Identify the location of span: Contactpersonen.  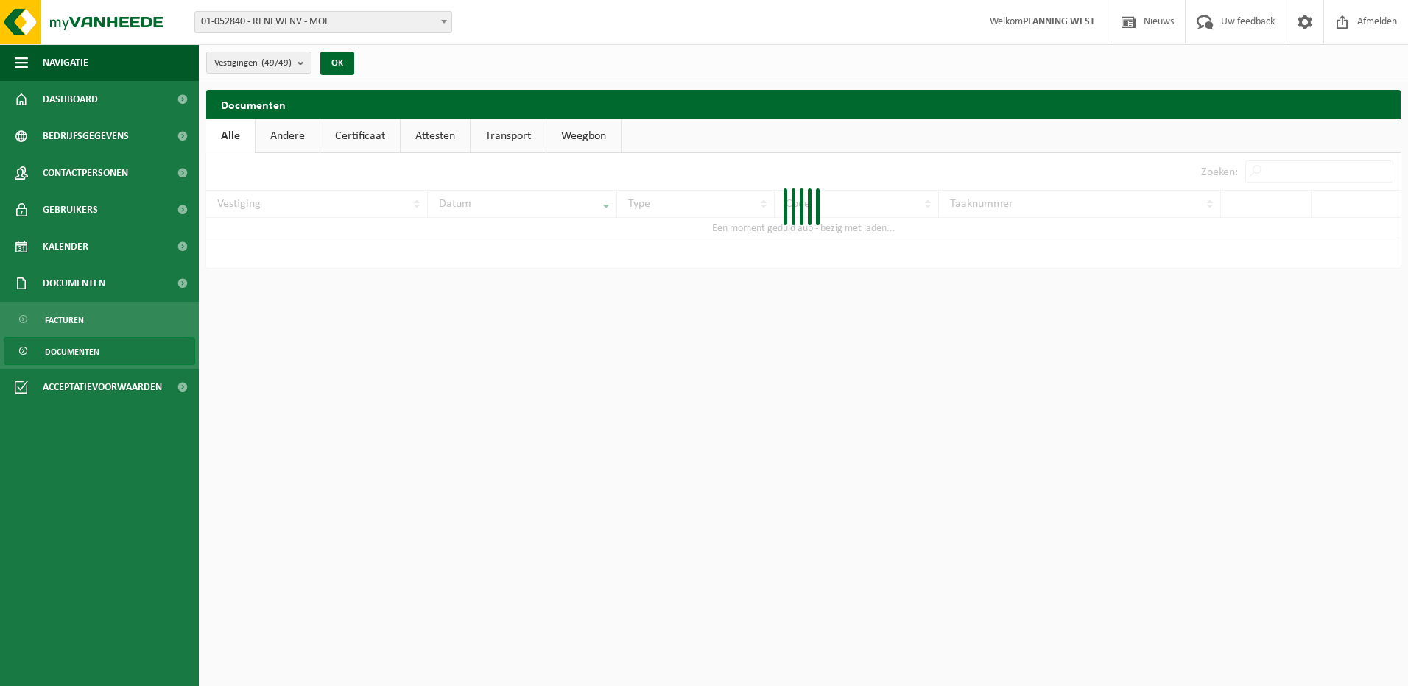
(85, 173).